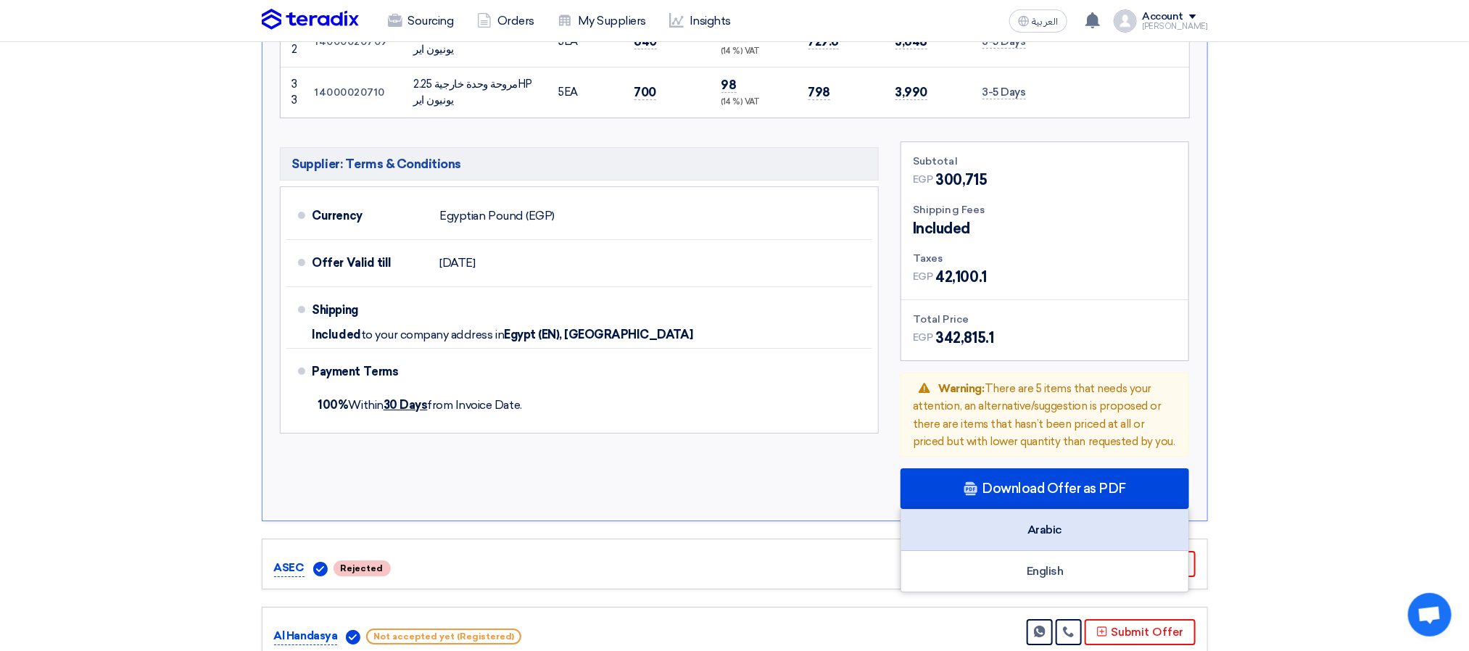 The width and height of the screenshot is (1469, 651). I want to click on strong: 100%, so click(333, 404).